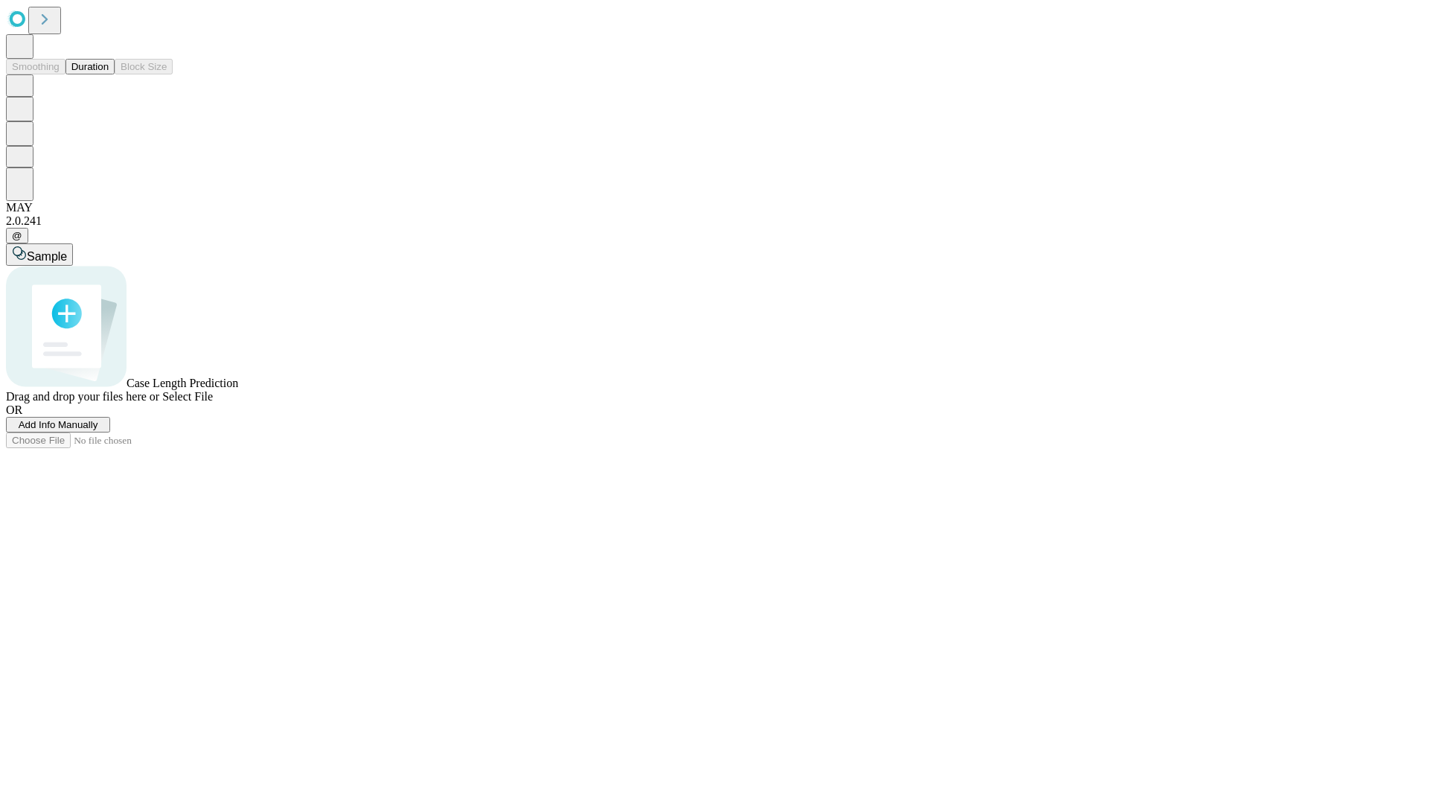  Describe the element at coordinates (90, 66) in the screenshot. I see `button: Duration` at that location.